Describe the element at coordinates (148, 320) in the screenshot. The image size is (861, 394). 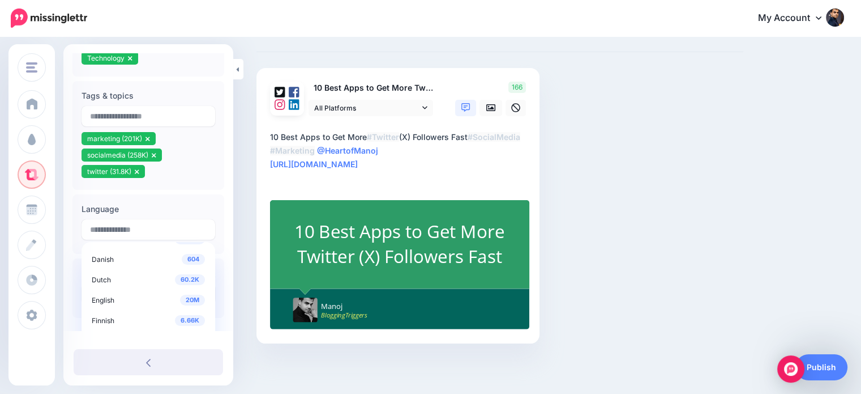
I see `a: 6.66K Finnish` at that location.